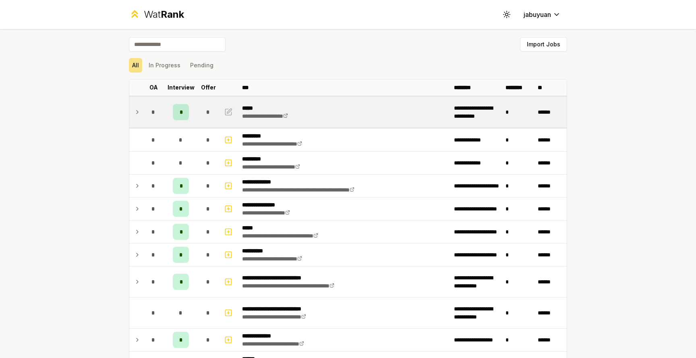  Describe the element at coordinates (164, 15) in the screenshot. I see `div: Wat` at that location.